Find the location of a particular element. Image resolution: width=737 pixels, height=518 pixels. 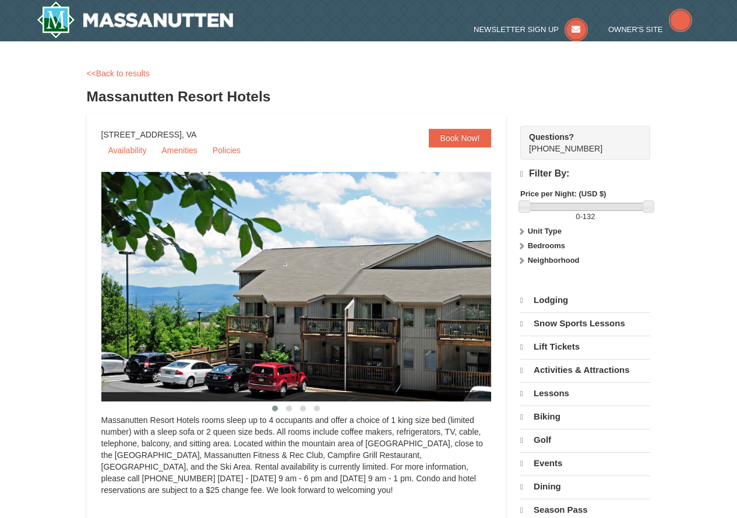

span: Owner's Site is located at coordinates (636, 29).